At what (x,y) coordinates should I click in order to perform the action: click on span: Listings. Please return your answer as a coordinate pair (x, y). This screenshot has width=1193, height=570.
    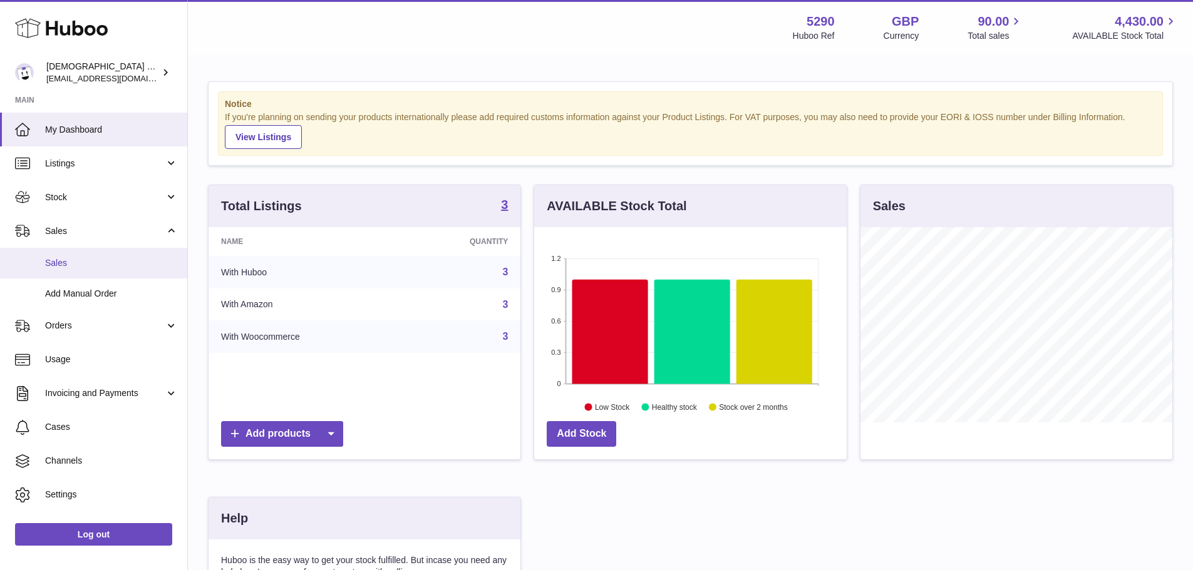
    Looking at the image, I should click on (105, 163).